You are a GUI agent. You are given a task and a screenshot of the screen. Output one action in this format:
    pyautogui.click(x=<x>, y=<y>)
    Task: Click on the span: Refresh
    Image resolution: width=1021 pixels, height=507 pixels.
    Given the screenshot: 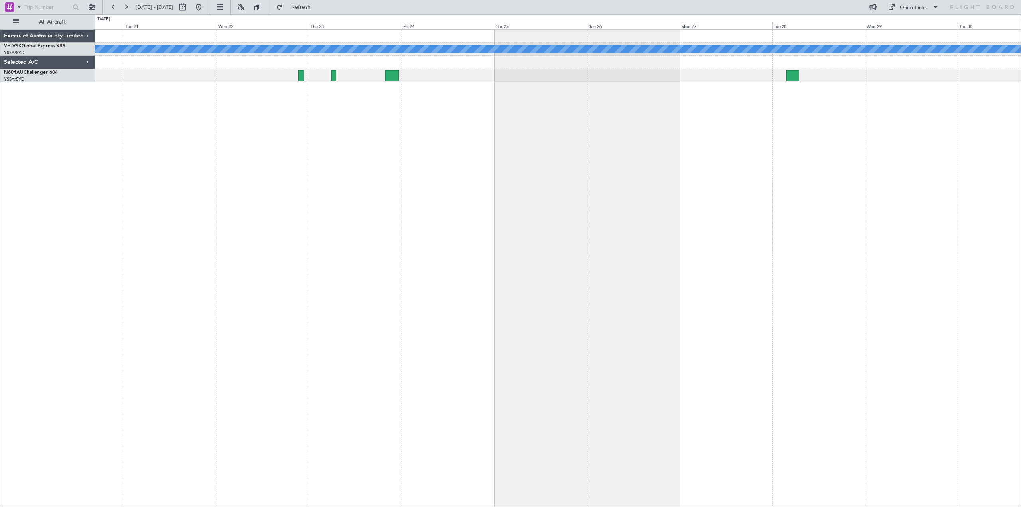 What is the action you would take?
    pyautogui.click(x=301, y=7)
    